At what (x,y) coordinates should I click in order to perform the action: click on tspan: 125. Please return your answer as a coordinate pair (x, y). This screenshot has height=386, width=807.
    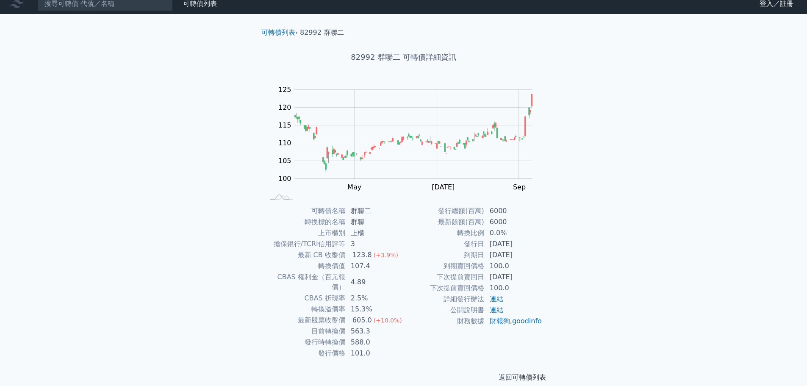
    Looking at the image, I should click on (285, 89).